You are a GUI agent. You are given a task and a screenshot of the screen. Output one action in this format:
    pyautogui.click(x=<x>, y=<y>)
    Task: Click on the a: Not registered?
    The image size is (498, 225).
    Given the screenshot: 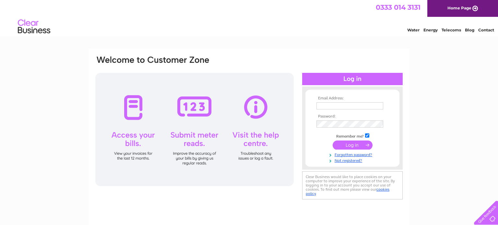 What is the action you would take?
    pyautogui.click(x=353, y=160)
    